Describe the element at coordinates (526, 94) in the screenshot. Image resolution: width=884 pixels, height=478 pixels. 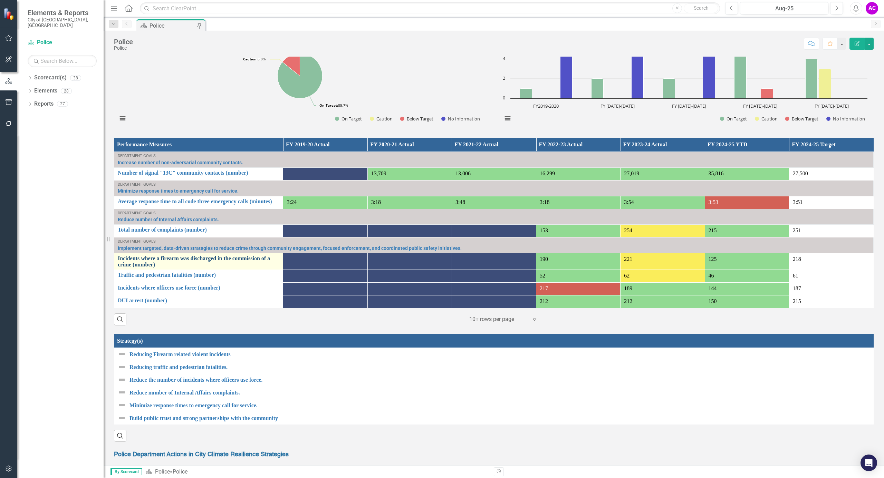
I see `path: FY2019-2020, 1. On Target.` at that location.